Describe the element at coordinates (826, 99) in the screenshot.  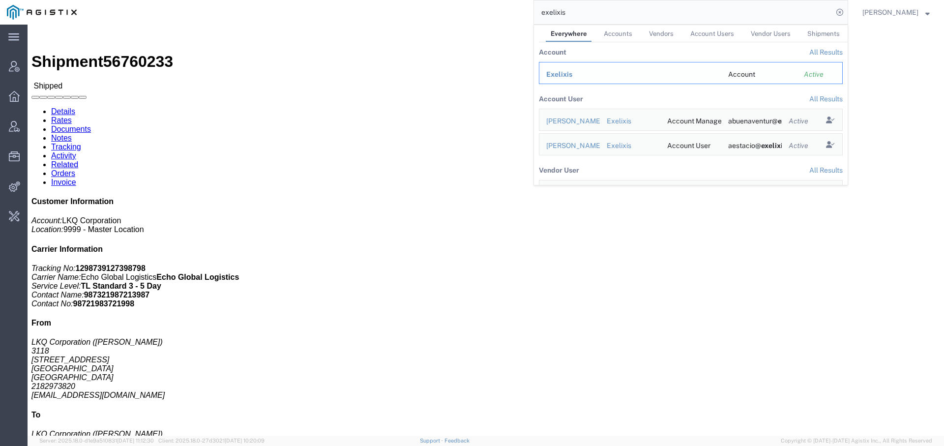
I see `a: View all account users found by criterion` at that location.